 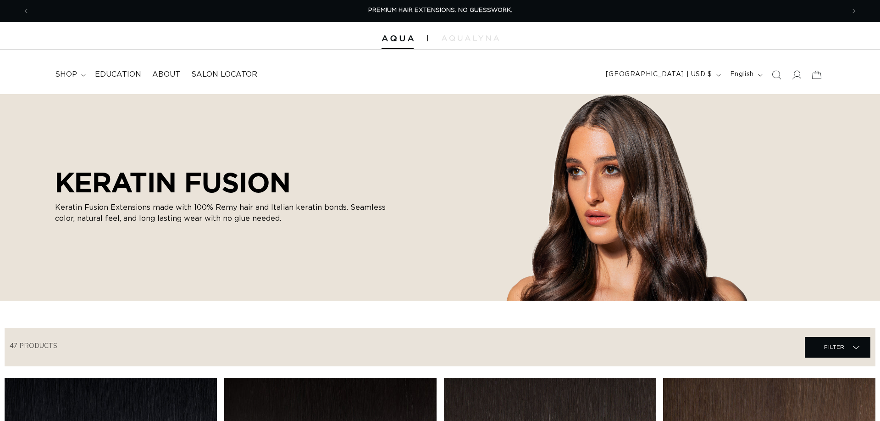 I want to click on a: About, so click(x=166, y=74).